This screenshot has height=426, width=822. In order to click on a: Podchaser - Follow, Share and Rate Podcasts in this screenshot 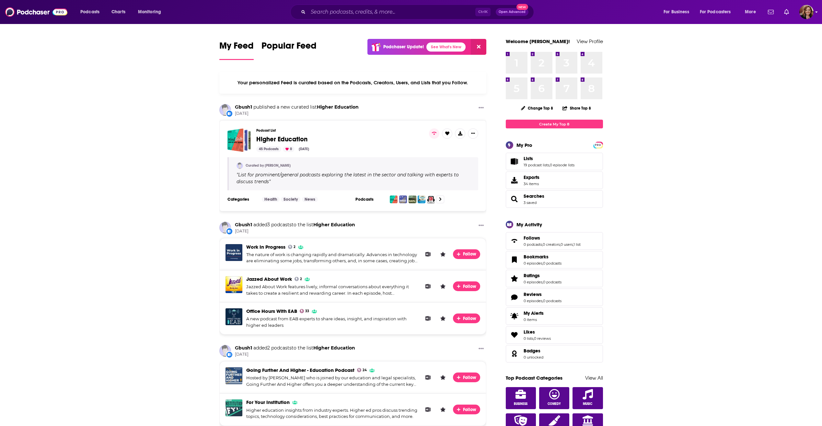, I will do `click(36, 12)`.